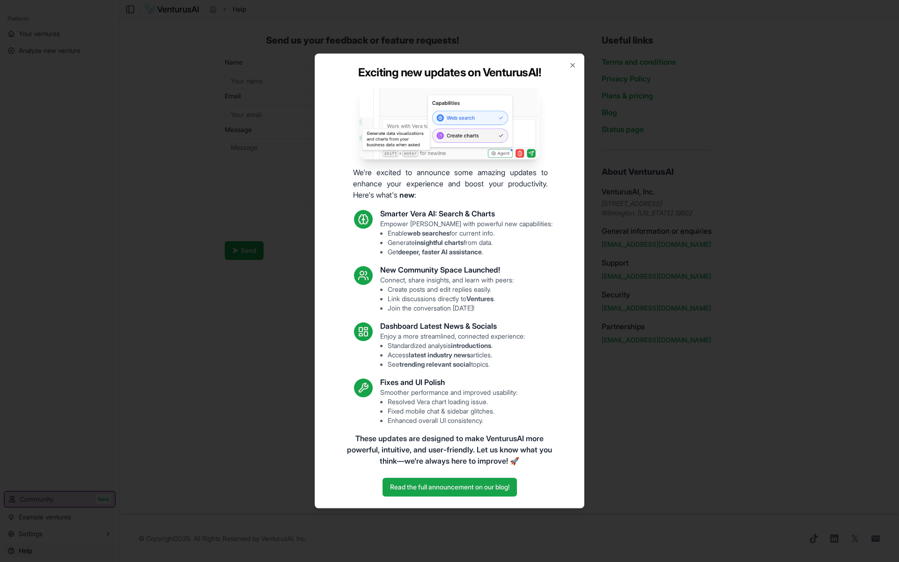  Describe the element at coordinates (452, 411) in the screenshot. I see `li: Fixed mobile chat & sidebar glitches.` at that location.